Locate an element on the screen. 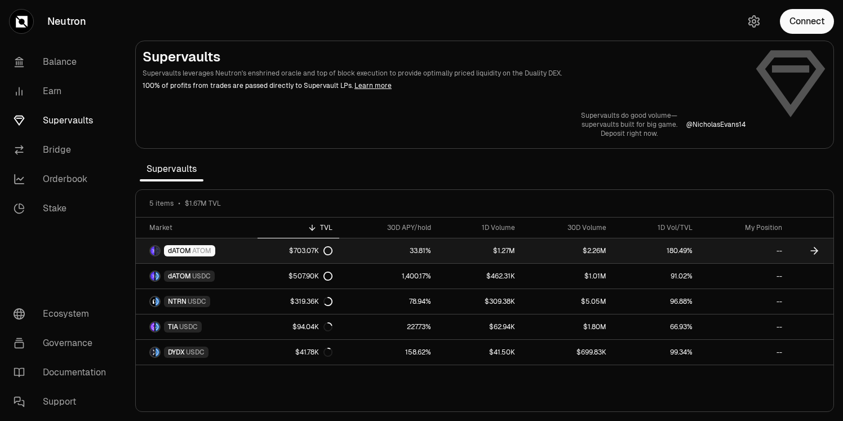  a: $1.01M is located at coordinates (567, 276).